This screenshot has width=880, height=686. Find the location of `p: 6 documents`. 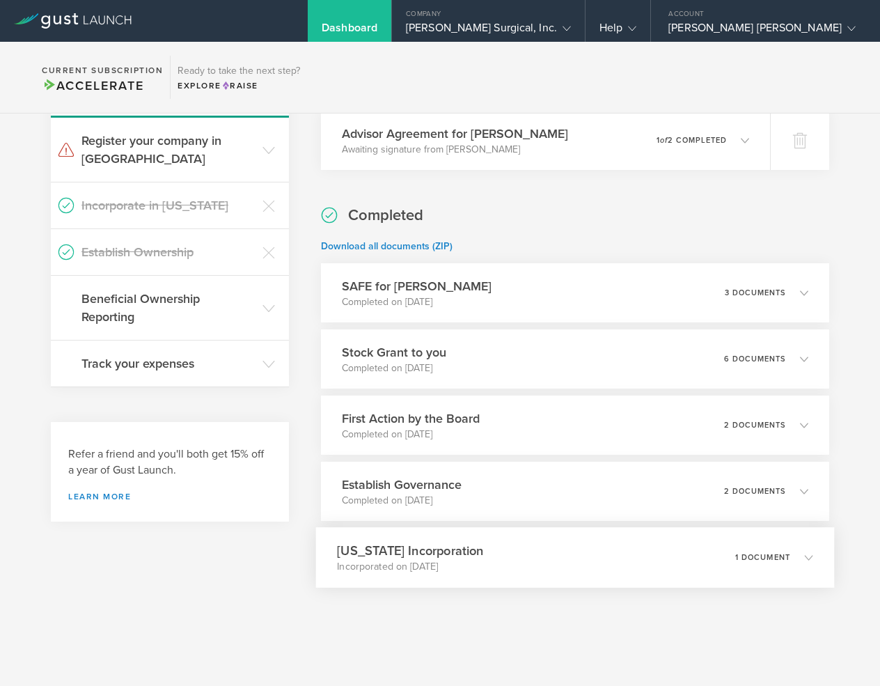

p: 6 documents is located at coordinates (755, 359).